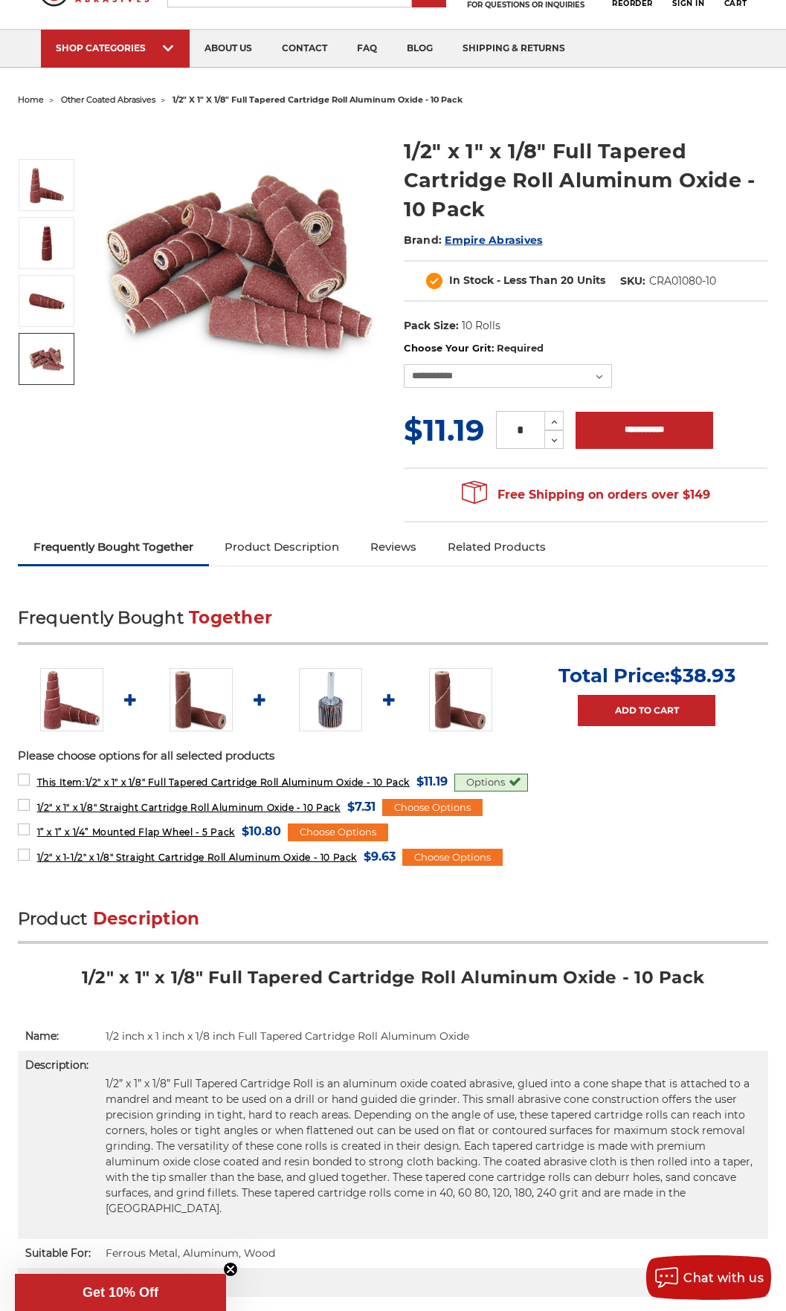  What do you see at coordinates (490, 783) in the screenshot?
I see `div: Options` at bounding box center [490, 783].